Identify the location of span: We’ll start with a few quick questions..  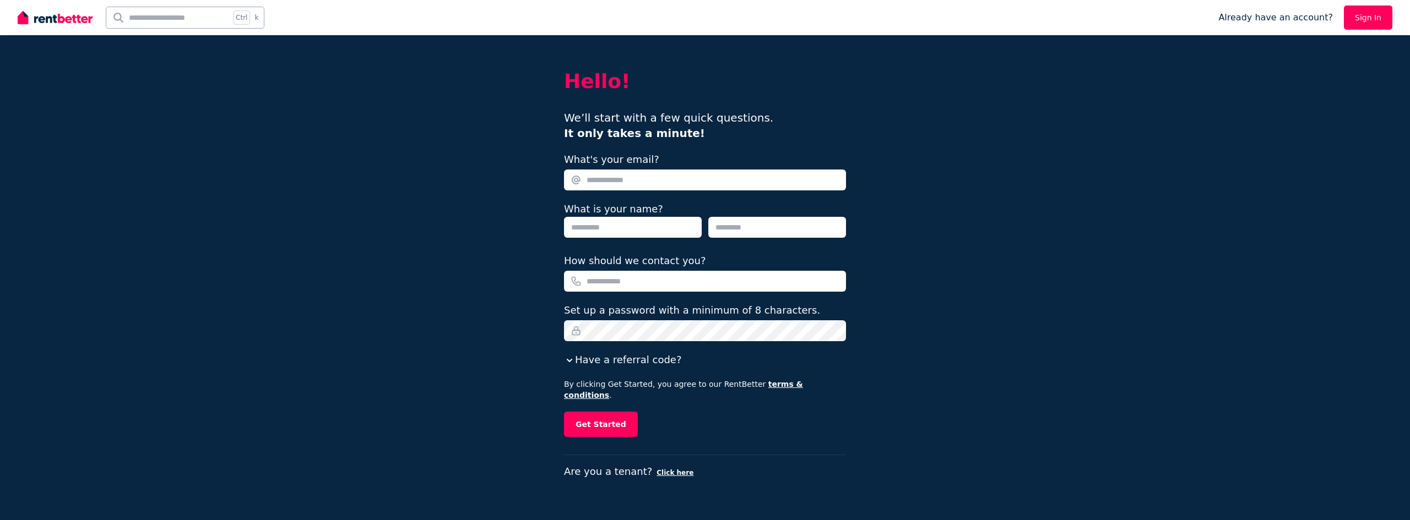
(669, 126).